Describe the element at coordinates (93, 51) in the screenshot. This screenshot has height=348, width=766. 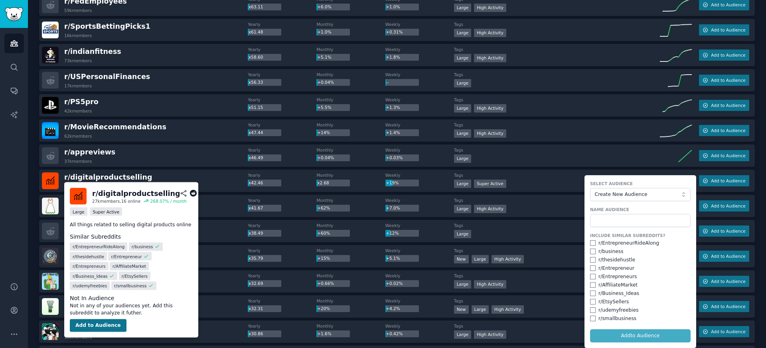
I see `span: r/ indianfitness` at that location.